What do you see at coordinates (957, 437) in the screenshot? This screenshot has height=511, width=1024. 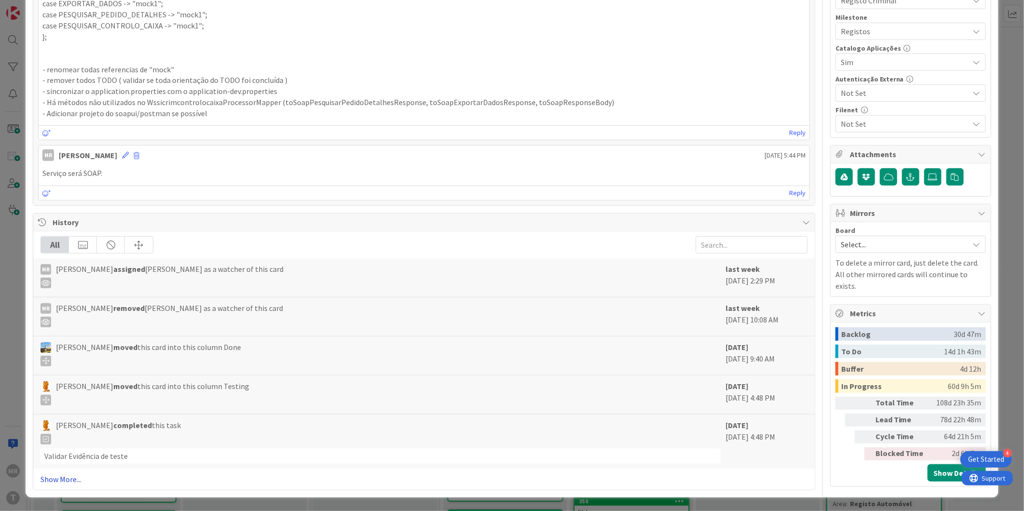 I see `div: 64d 21h 5m` at bounding box center [957, 437].